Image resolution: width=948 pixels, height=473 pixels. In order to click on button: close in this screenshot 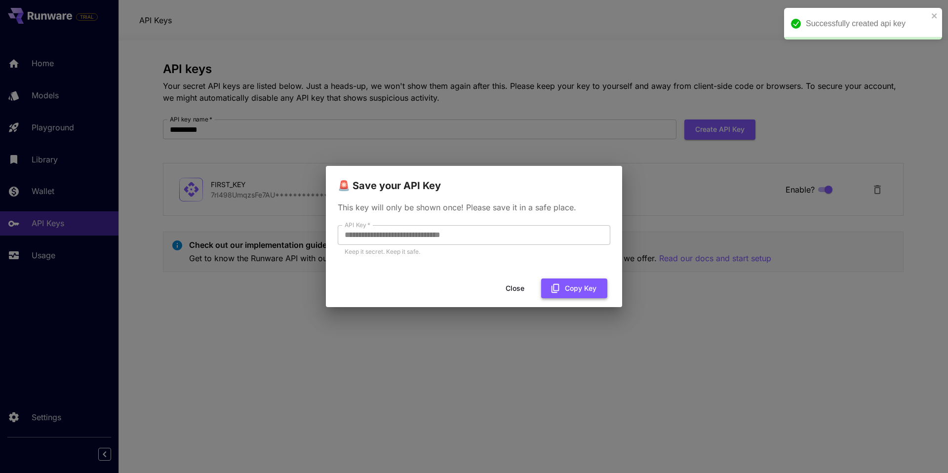, I will do `click(934, 16)`.